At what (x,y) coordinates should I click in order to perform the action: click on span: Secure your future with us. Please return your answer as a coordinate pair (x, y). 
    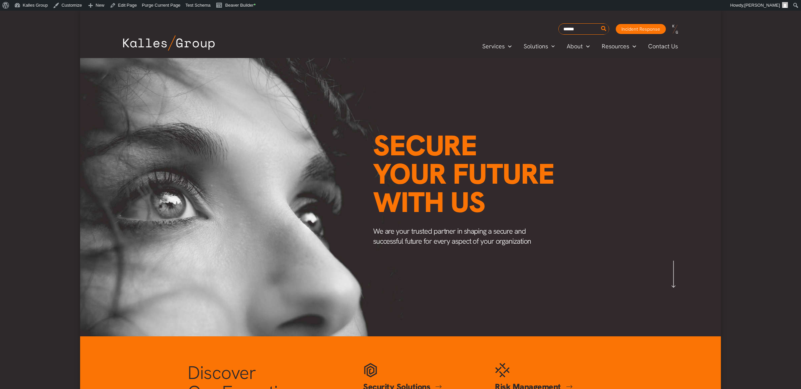
    Looking at the image, I should click on (464, 174).